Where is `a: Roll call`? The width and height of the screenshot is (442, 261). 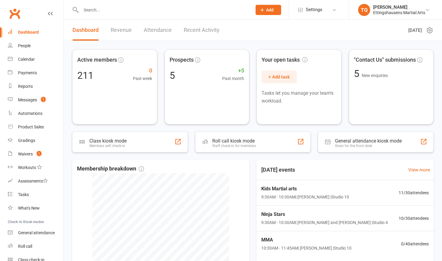 a: Roll call is located at coordinates (35, 246).